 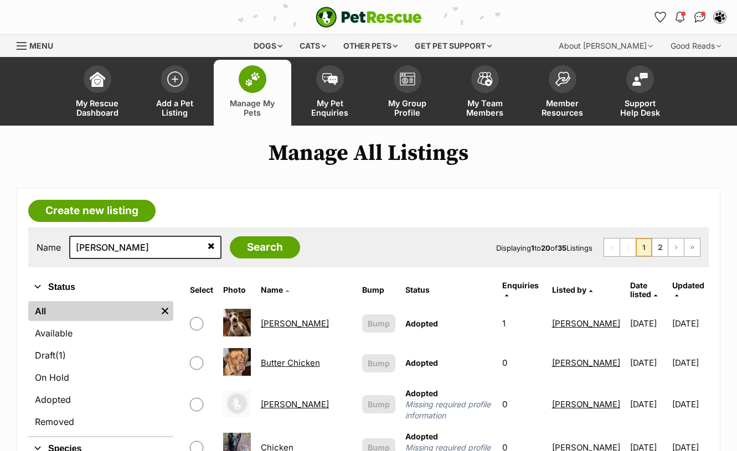 I want to click on a: Enquiries, so click(x=521, y=290).